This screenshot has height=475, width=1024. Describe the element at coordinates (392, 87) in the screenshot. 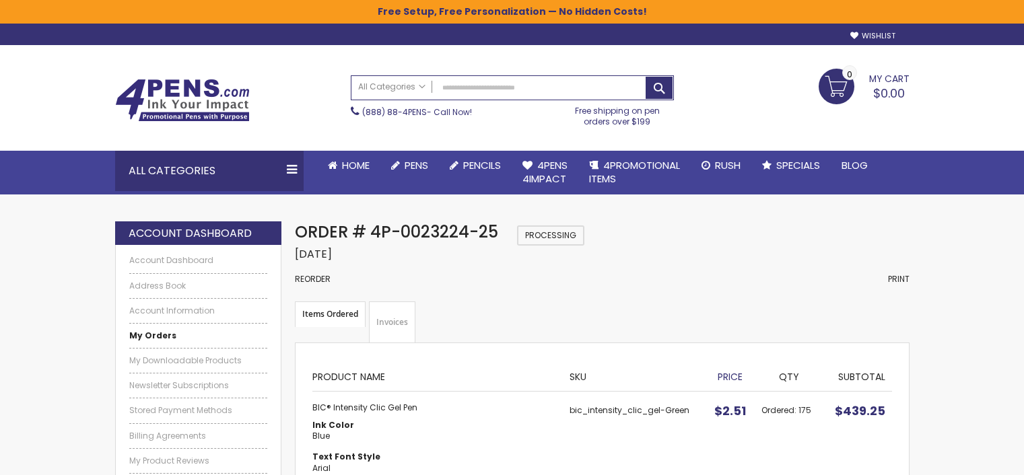

I see `a: All Categories` at that location.